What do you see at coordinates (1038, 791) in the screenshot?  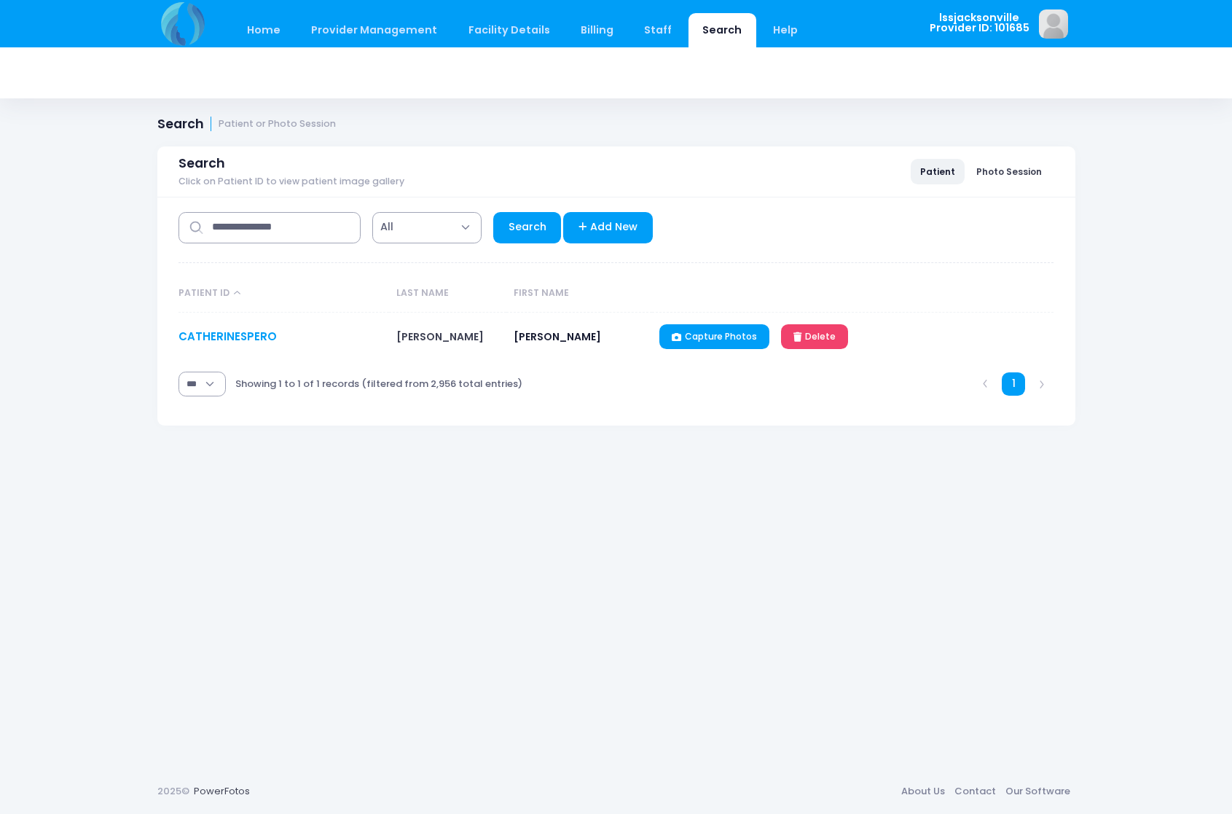 I see `a: Our Software` at bounding box center [1038, 791].